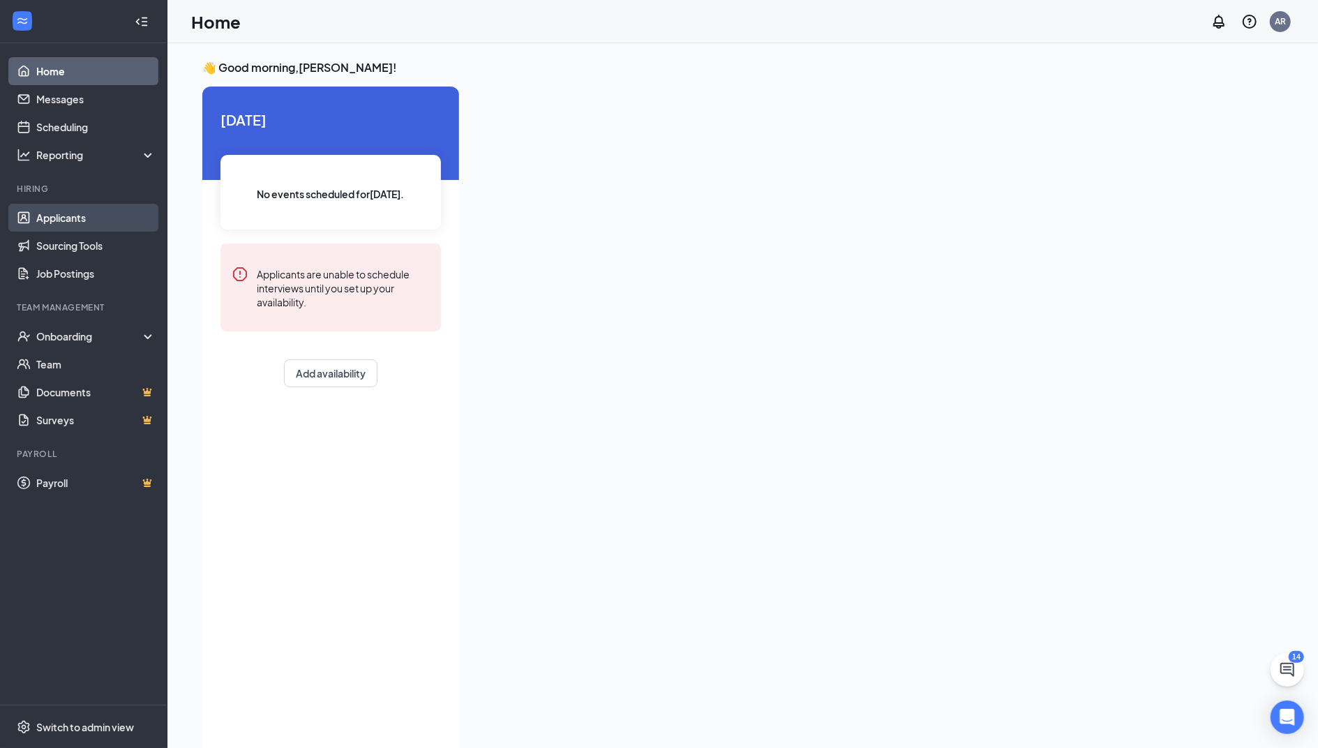 The height and width of the screenshot is (748, 1318). Describe the element at coordinates (1249, 22) in the screenshot. I see `svg: QuestionInfo` at that location.